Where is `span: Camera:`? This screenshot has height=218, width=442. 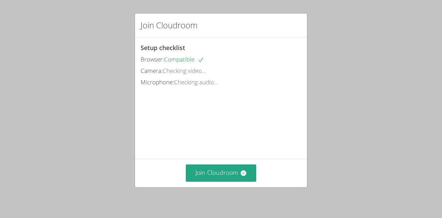
span: Camera: is located at coordinates (152, 71).